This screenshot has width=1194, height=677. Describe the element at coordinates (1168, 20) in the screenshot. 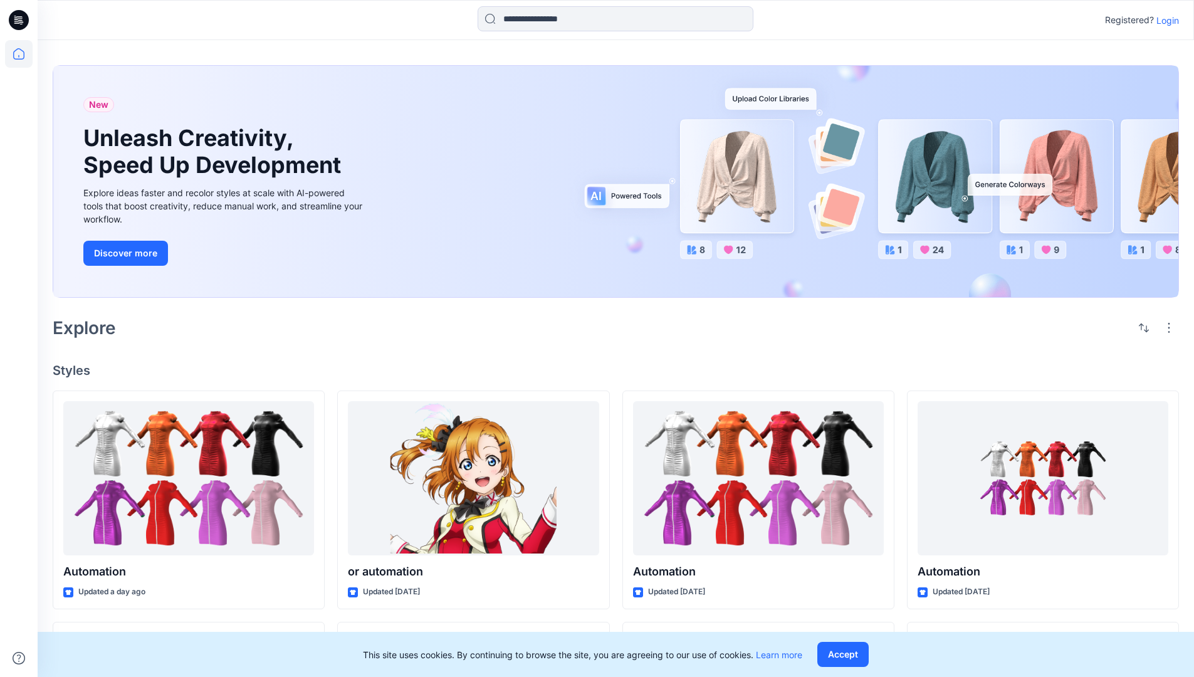

I see `p: Login` at that location.